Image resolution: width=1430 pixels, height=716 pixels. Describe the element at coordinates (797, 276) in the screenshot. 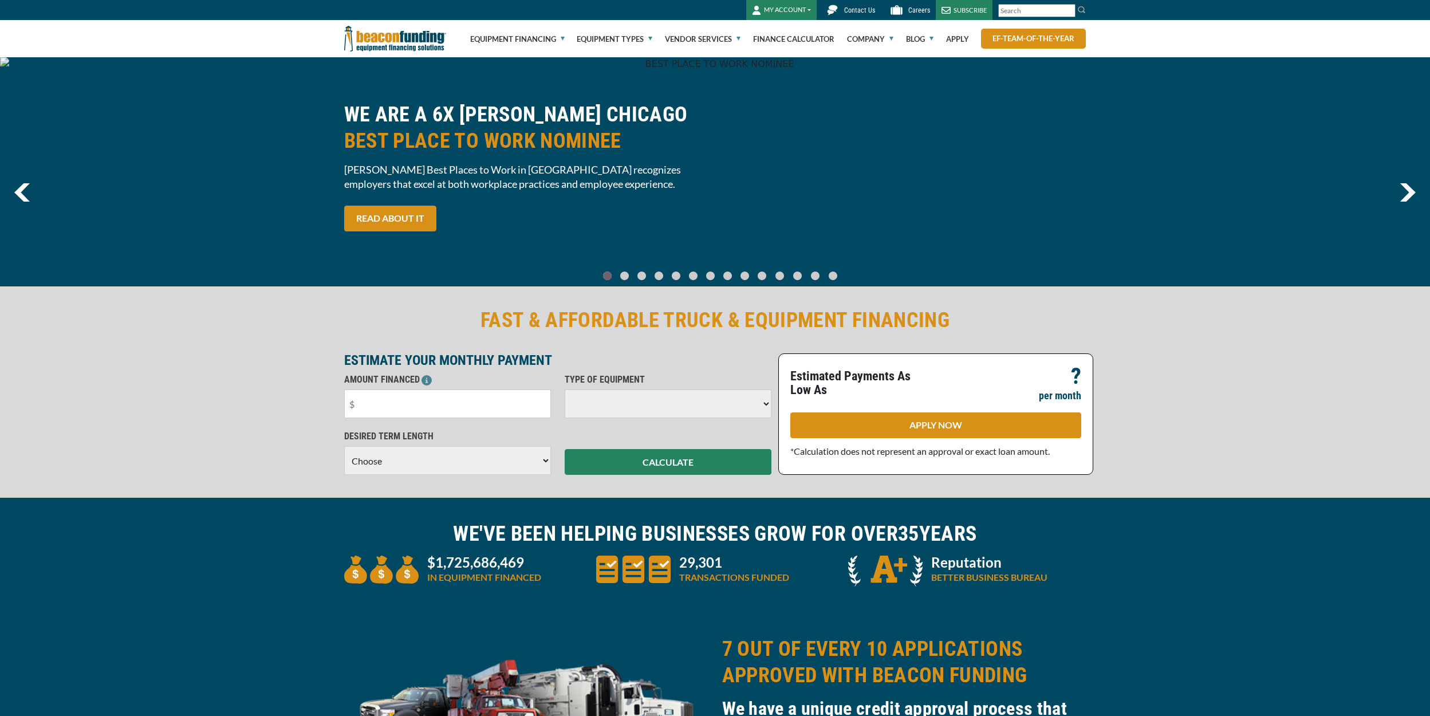

I see `a: Go To Slide 11` at that location.